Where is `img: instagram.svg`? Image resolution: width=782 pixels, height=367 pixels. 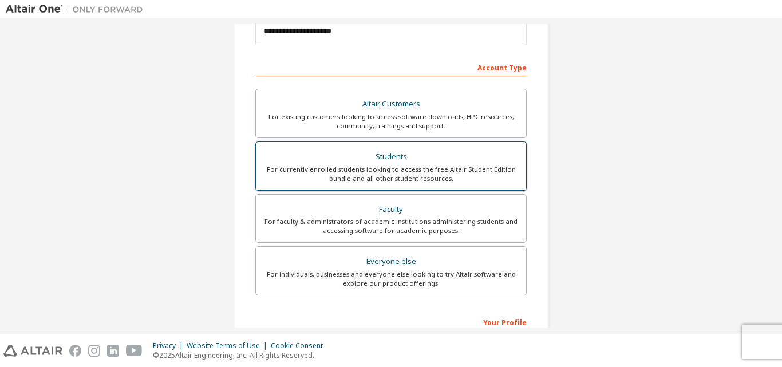
img: instagram.svg is located at coordinates (94, 351).